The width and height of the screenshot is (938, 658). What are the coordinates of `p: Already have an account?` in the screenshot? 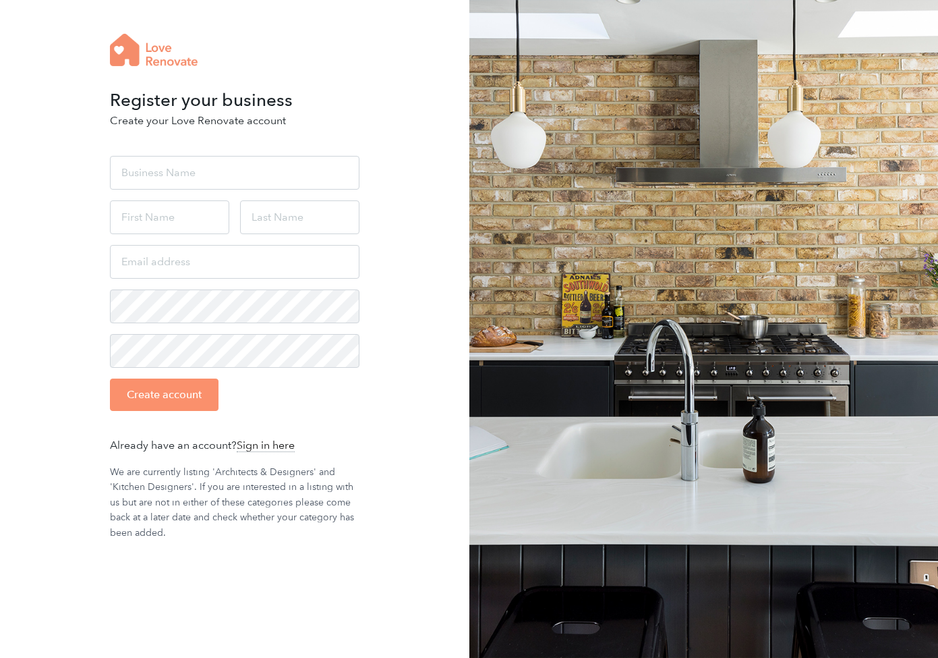 It's located at (235, 445).